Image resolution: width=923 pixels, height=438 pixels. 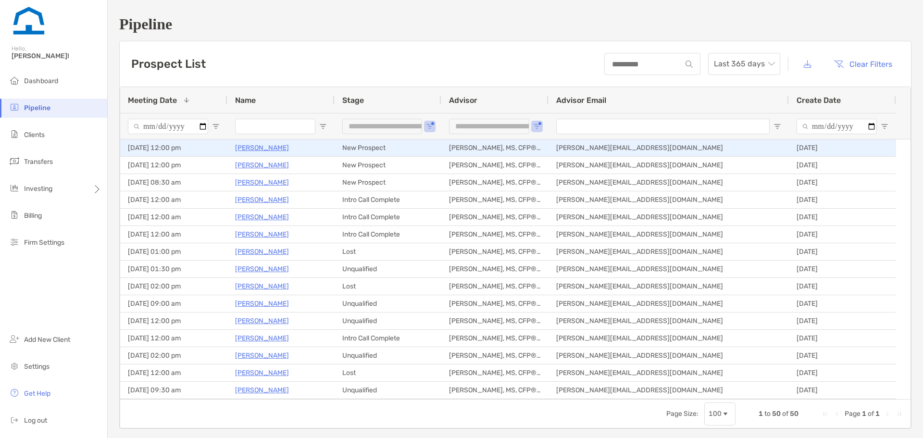 I want to click on img: firm-settings icon, so click(x=14, y=242).